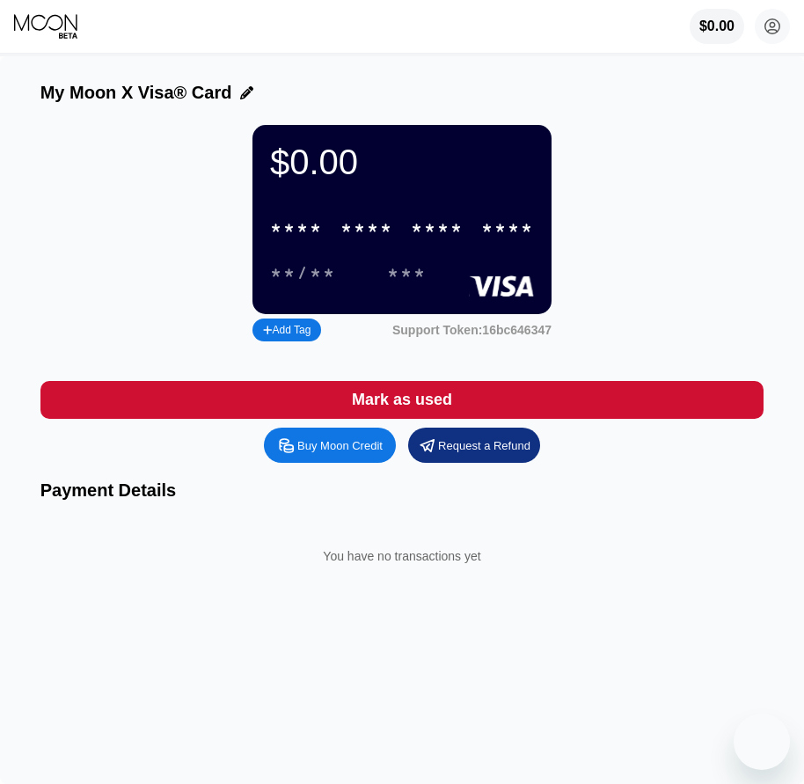 This screenshot has width=804, height=784. Describe the element at coordinates (402, 399) in the screenshot. I see `div: Mark as used` at that location.